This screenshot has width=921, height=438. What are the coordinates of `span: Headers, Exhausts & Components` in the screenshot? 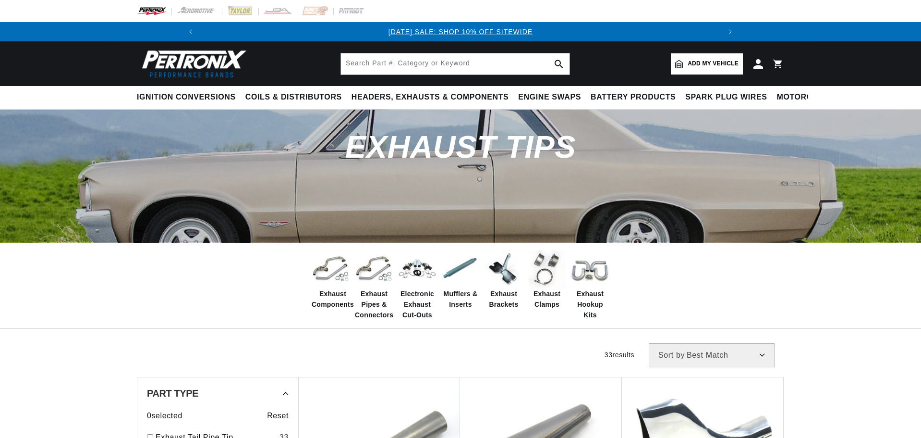 It's located at (430, 97).